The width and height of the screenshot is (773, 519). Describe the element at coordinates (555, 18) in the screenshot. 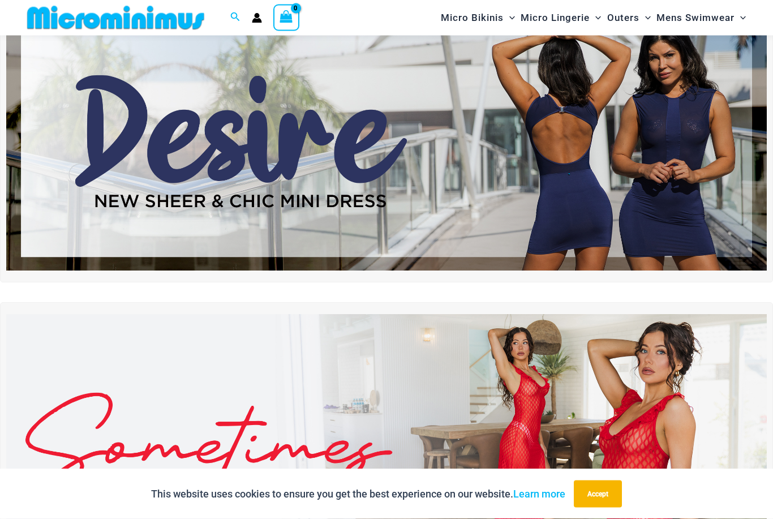

I see `span: Micro Lingerie` at that location.